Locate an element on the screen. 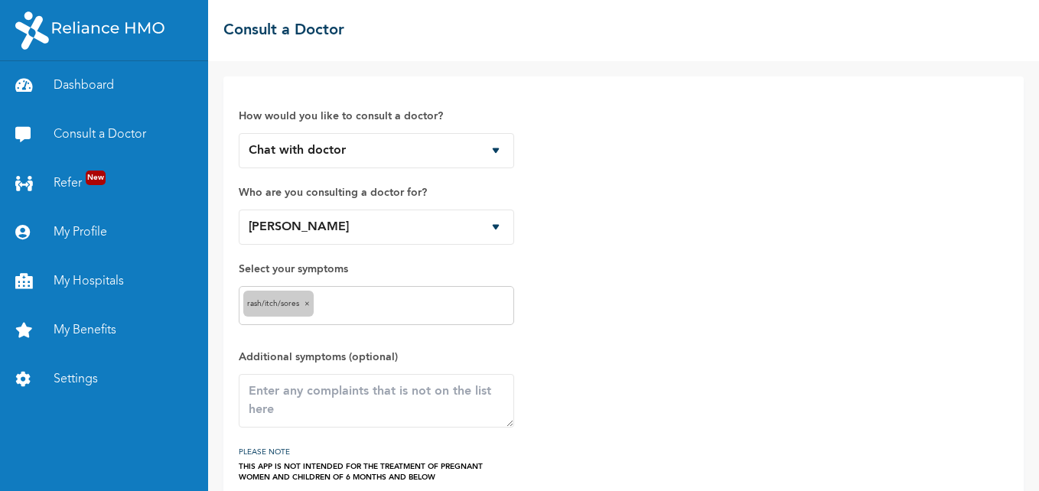  img: RelianceHMO's Logo is located at coordinates (90, 31).